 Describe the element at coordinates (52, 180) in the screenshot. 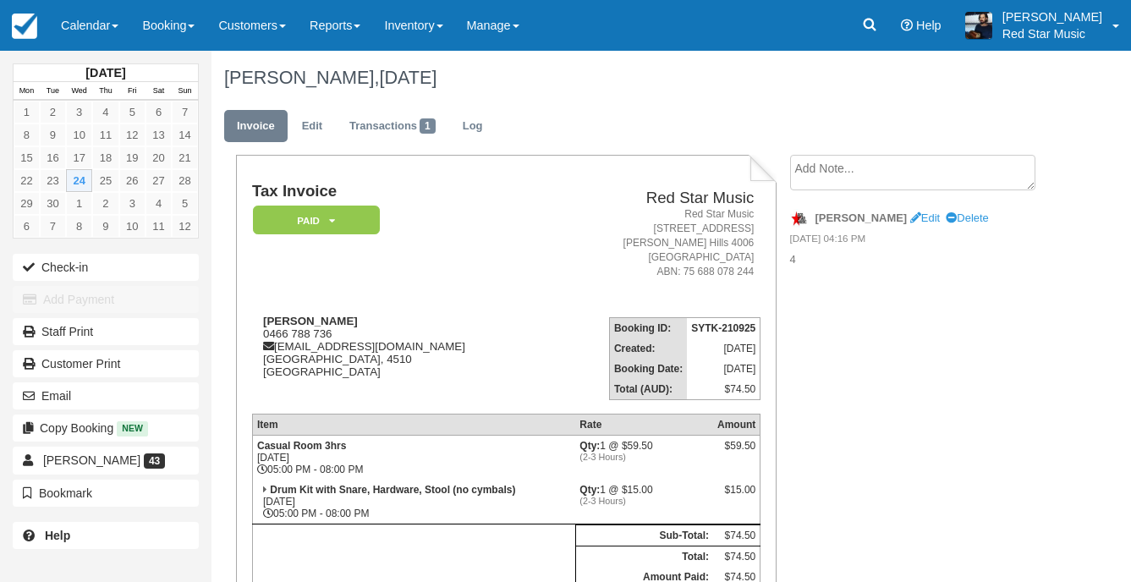

I see `a: 23` at that location.